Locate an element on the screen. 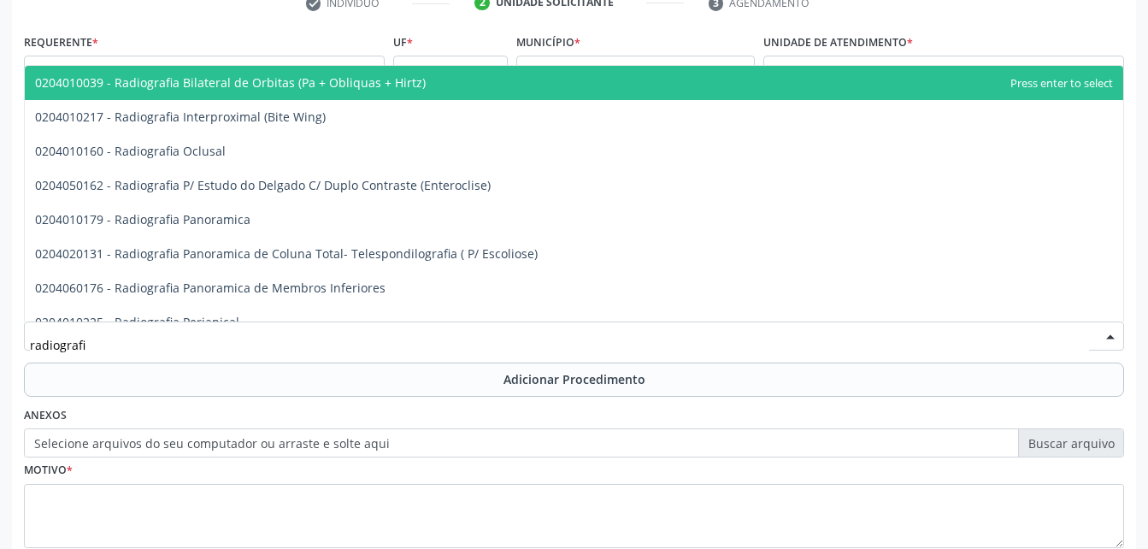 This screenshot has width=1148, height=549. span: Médico(a) is located at coordinates (190, 70).